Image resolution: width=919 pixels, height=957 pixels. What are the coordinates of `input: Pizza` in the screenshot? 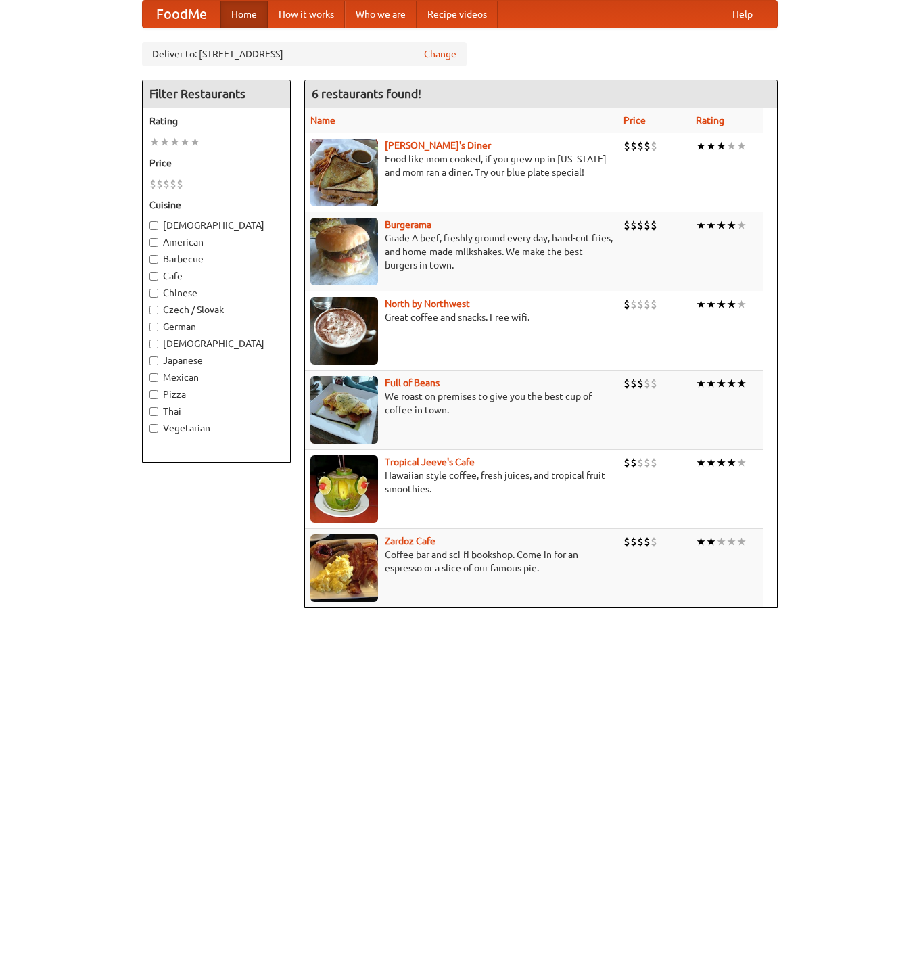 It's located at (154, 394).